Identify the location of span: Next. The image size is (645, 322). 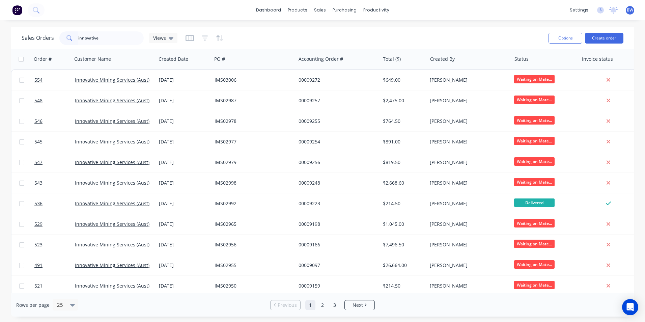
(357, 305).